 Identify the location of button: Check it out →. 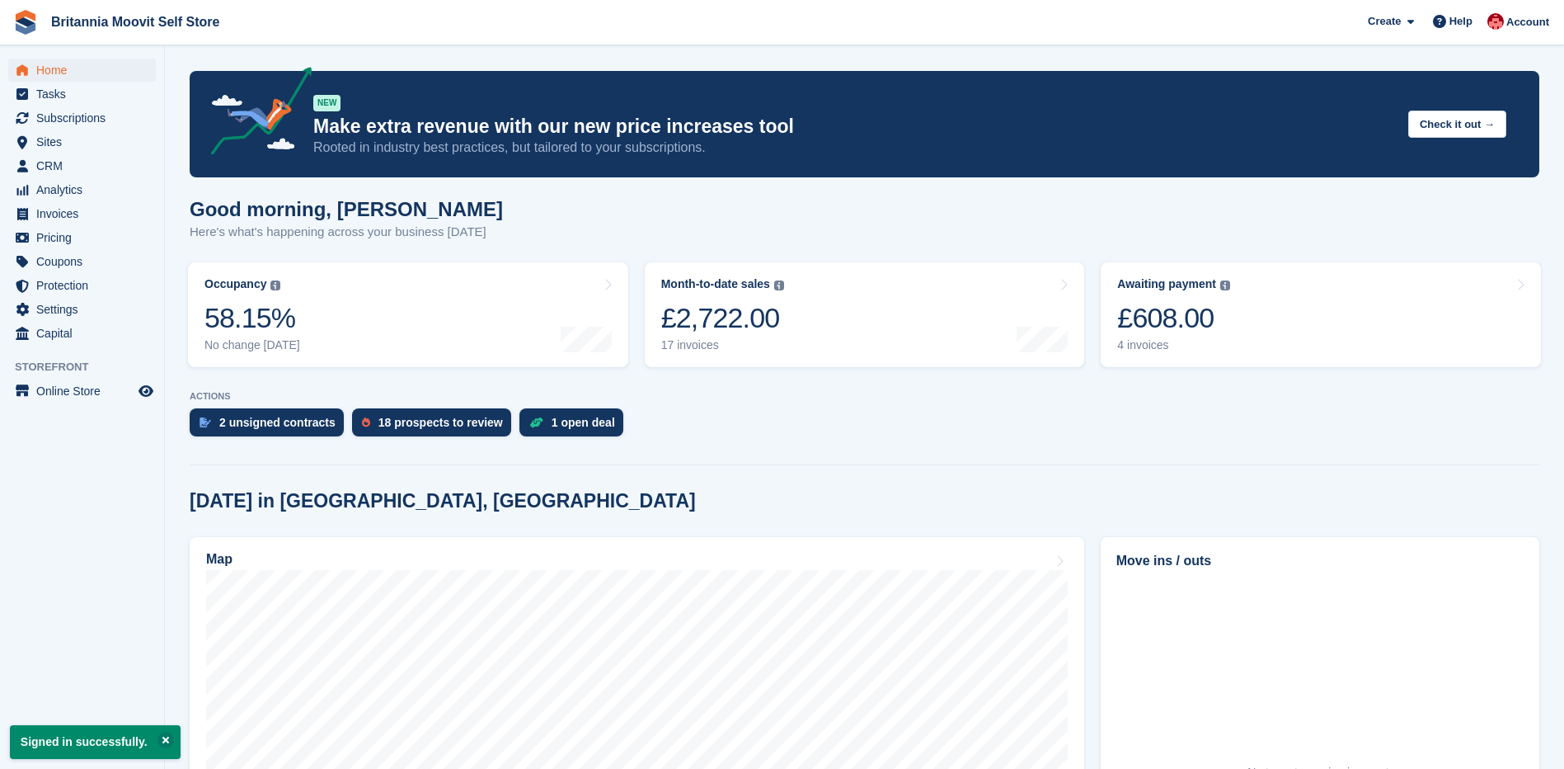
(1457, 124).